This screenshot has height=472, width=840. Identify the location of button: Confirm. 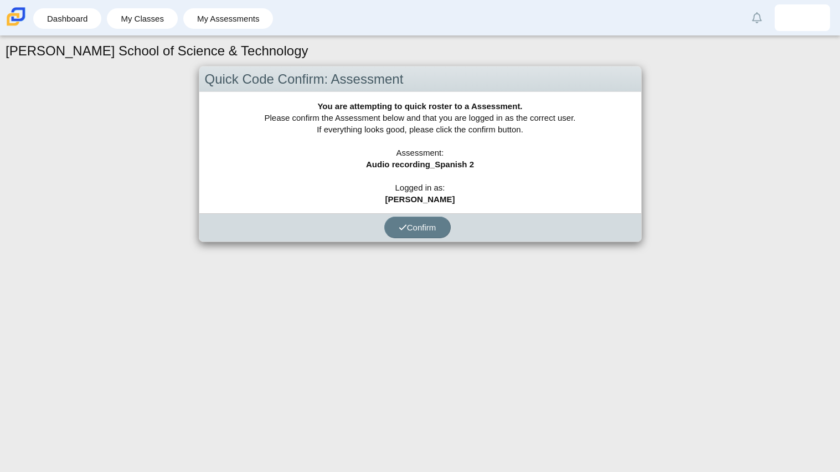
(418, 227).